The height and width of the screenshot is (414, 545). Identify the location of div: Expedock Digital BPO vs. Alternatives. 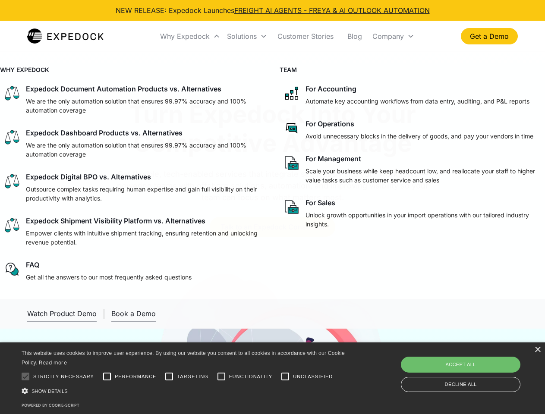
(89, 177).